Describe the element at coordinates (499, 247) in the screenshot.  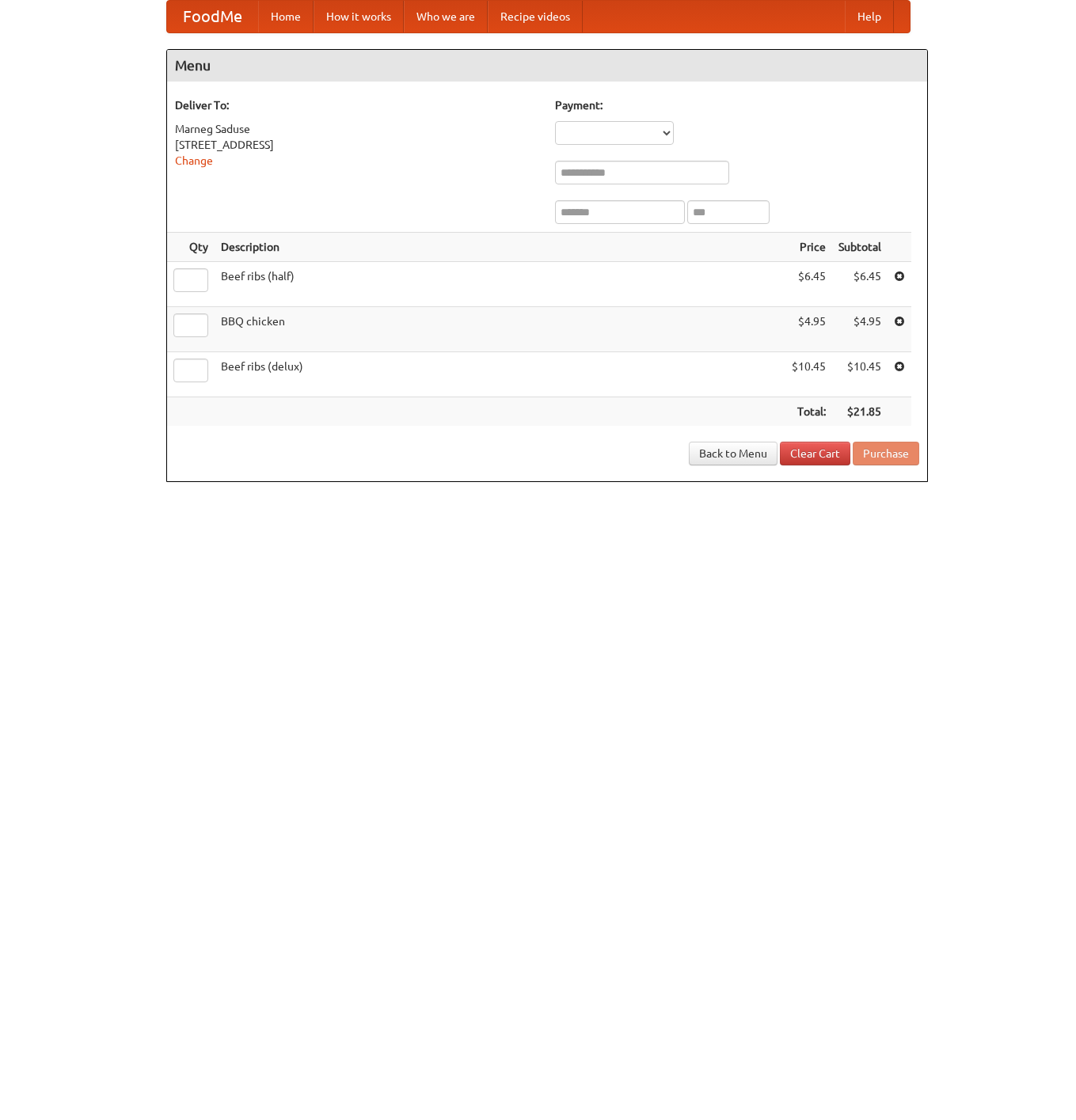
I see `th: Description` at that location.